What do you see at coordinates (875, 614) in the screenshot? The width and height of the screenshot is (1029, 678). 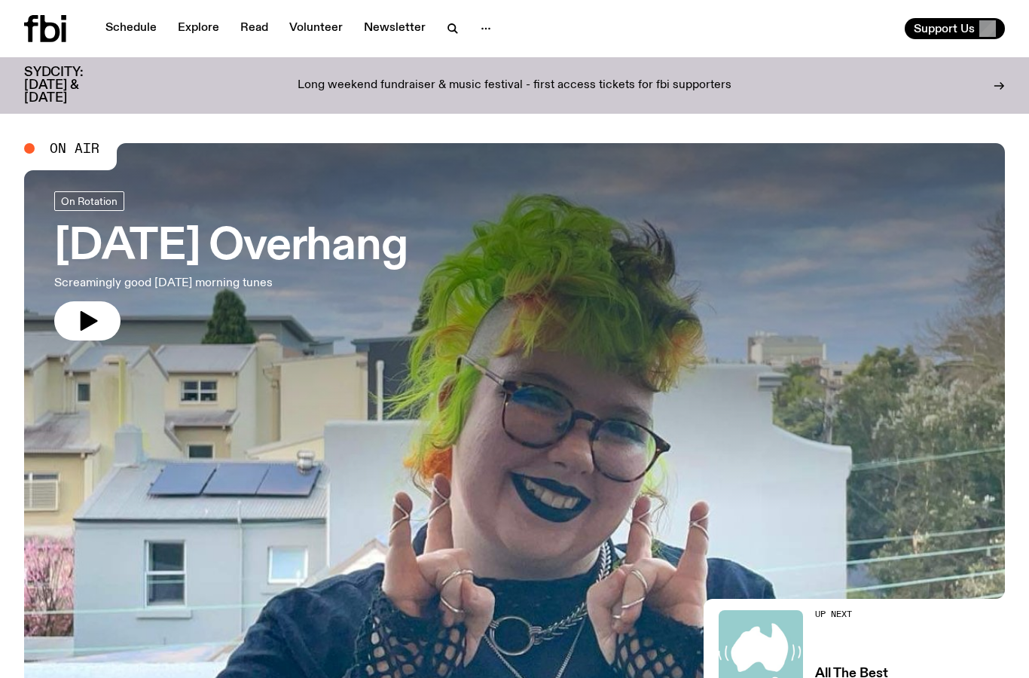 I see `h2: Up Next` at bounding box center [875, 614].